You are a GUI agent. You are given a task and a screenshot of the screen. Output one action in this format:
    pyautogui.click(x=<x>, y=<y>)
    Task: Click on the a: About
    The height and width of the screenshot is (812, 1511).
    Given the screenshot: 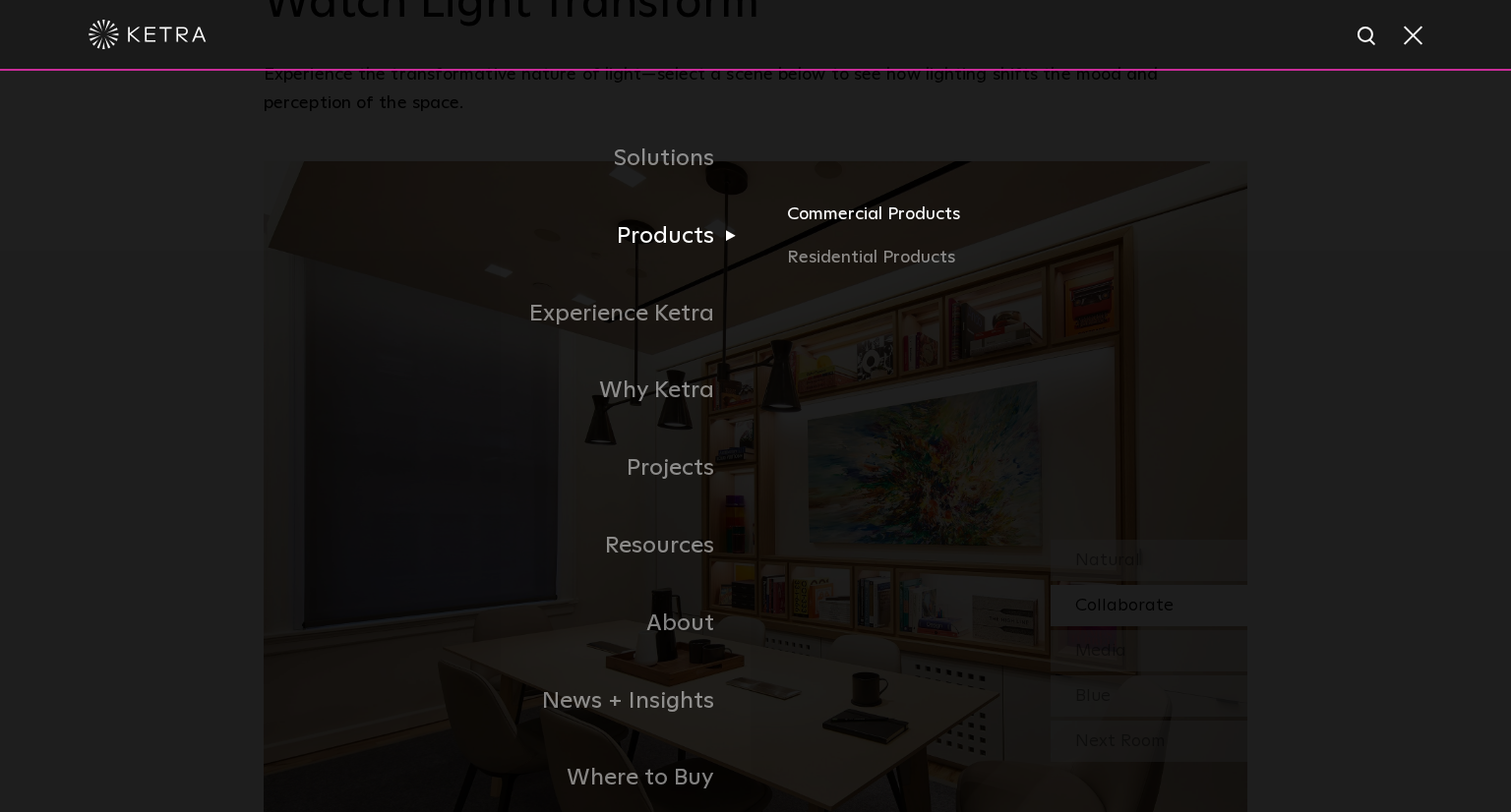 What is the action you would take?
    pyautogui.click(x=509, y=624)
    